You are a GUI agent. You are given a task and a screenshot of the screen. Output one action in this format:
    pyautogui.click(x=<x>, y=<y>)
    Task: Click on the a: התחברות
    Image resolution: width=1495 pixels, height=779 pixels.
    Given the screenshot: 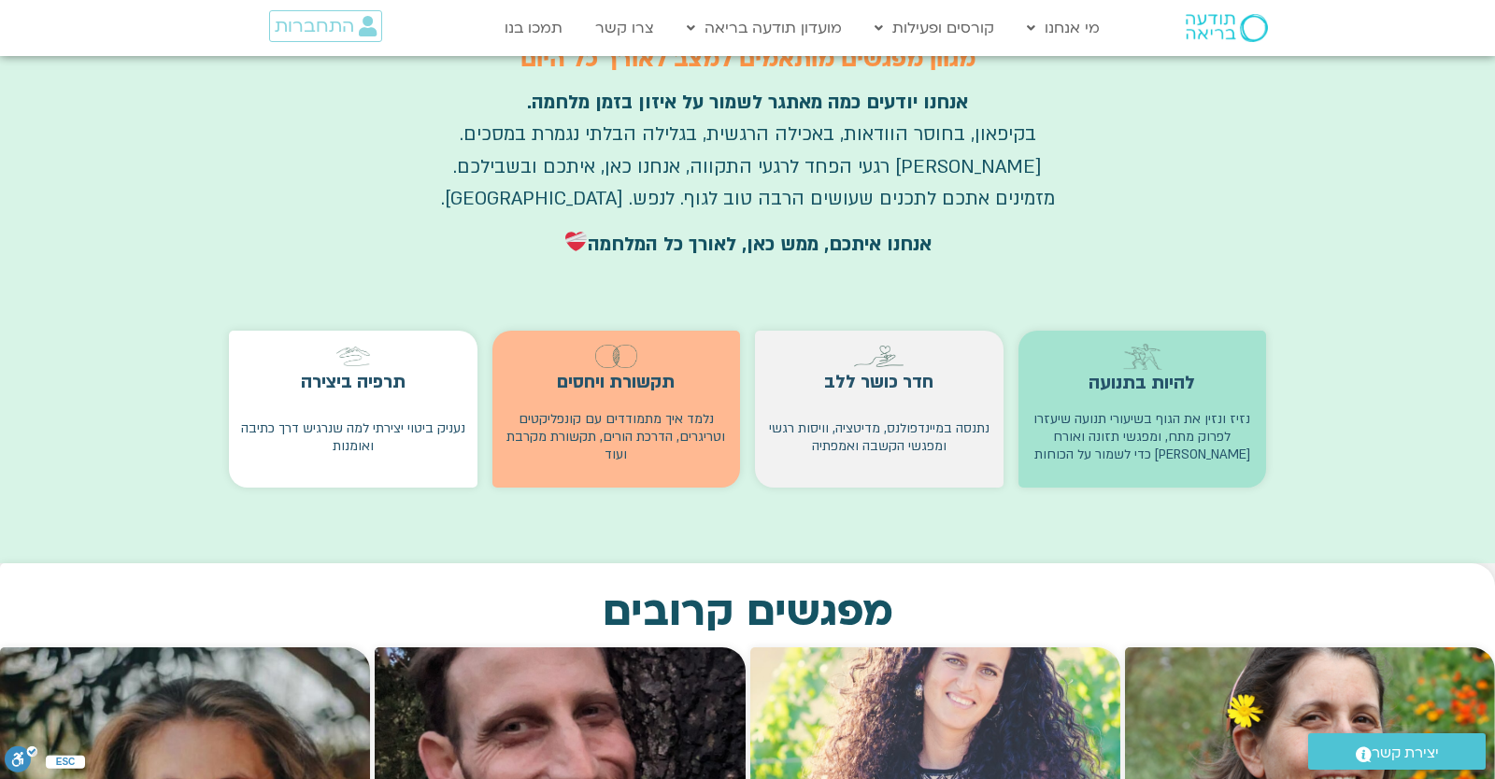 What is the action you would take?
    pyautogui.click(x=325, y=26)
    